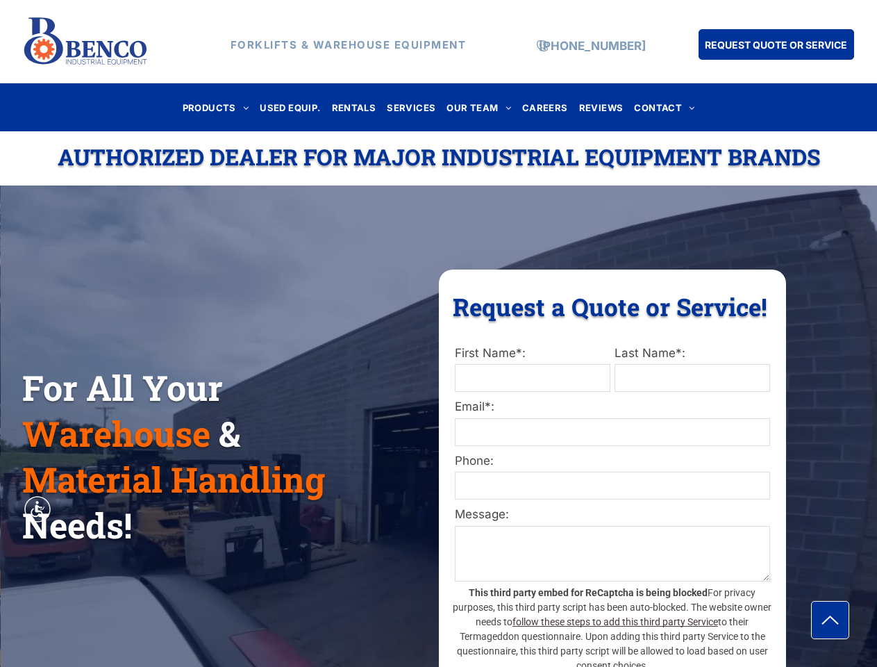  Describe the element at coordinates (545, 107) in the screenshot. I see `a: CAREERS` at that location.